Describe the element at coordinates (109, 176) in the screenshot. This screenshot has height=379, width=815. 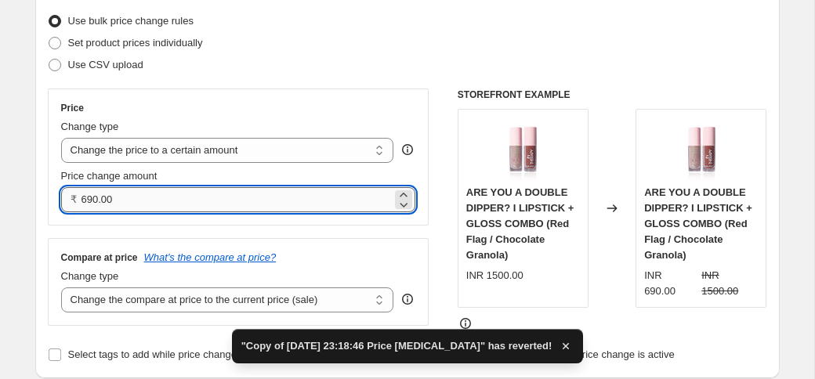
I see `span: Price change amount` at that location.